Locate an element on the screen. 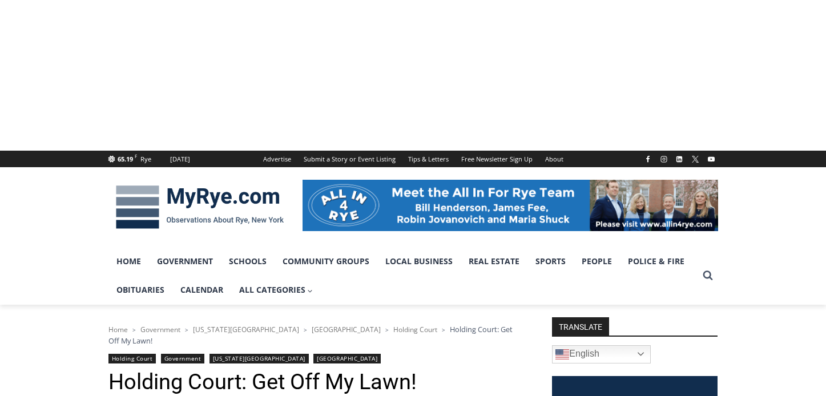  a: All in for Rye is located at coordinates (510, 206).